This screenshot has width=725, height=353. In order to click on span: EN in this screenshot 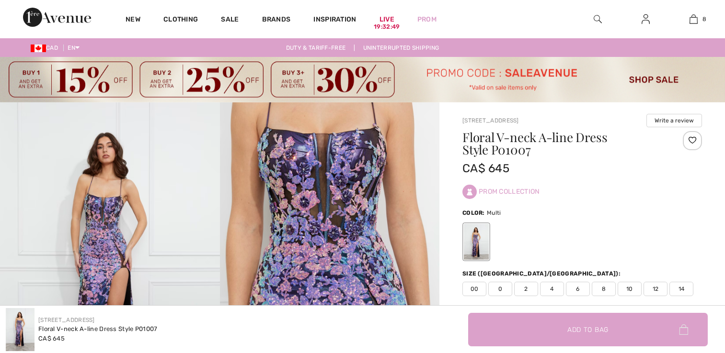, I will do `click(73, 48)`.